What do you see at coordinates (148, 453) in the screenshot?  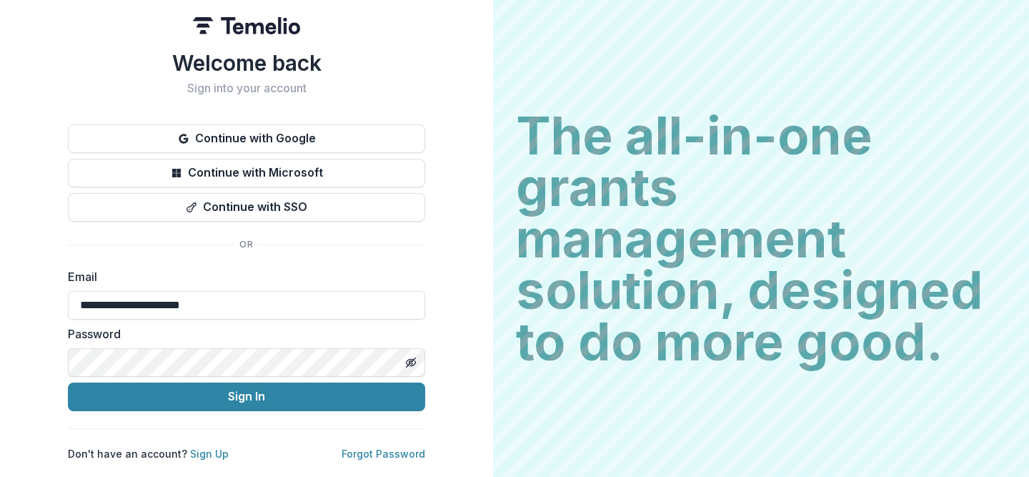 I see `p: Don't have an account?` at bounding box center [148, 453].